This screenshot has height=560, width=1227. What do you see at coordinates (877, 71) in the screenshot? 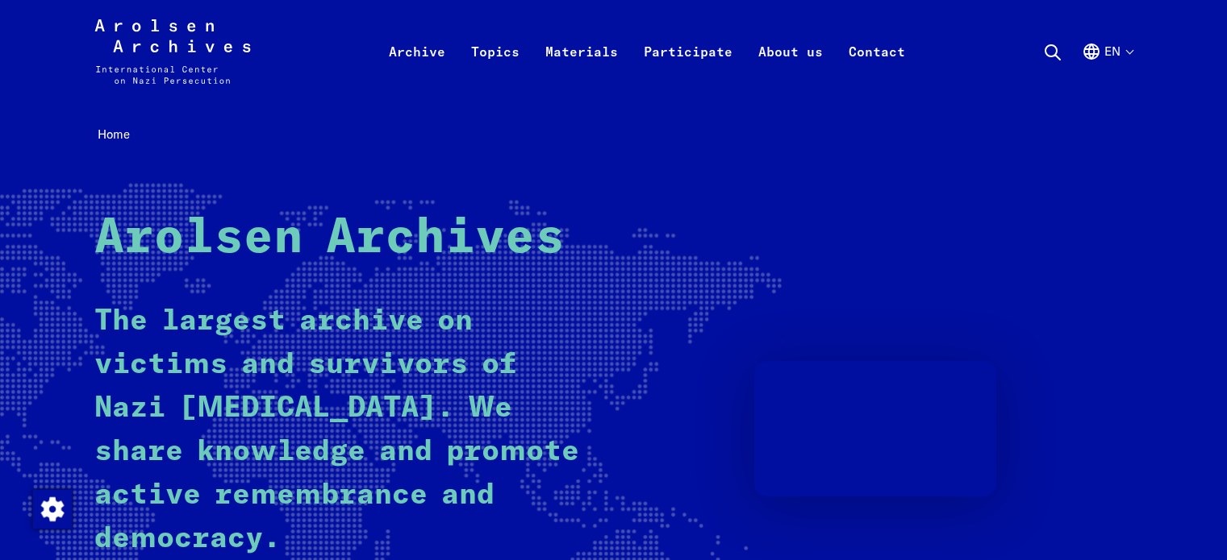
I see `a: Contact` at bounding box center [877, 71].